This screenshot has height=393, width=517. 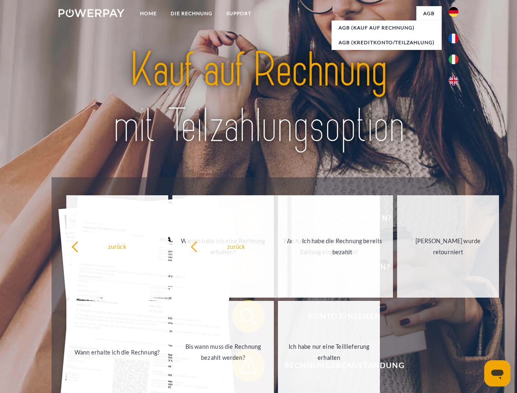 What do you see at coordinates (223, 352) in the screenshot?
I see `div: Bis wann muss die Rechnung bezahlt werden?` at bounding box center [223, 352].